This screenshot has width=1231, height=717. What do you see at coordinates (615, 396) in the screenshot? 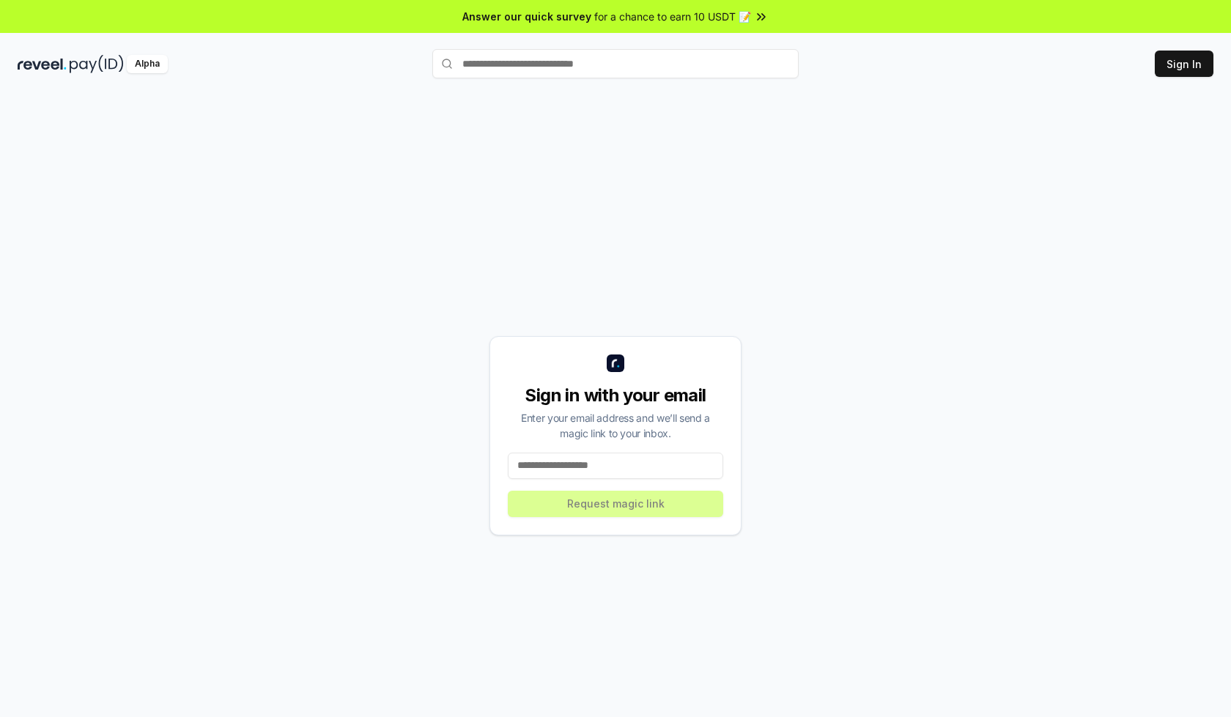
I see `div: Sign in with your email` at bounding box center [615, 396].